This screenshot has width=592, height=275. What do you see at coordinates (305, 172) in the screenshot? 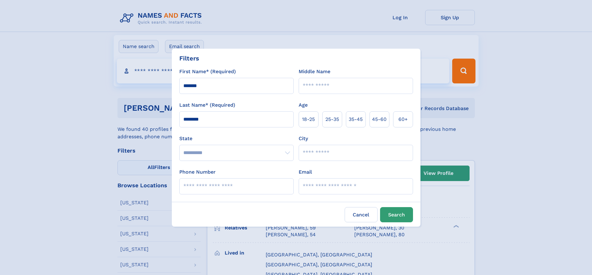
I see `label: Email` at bounding box center [305, 172].